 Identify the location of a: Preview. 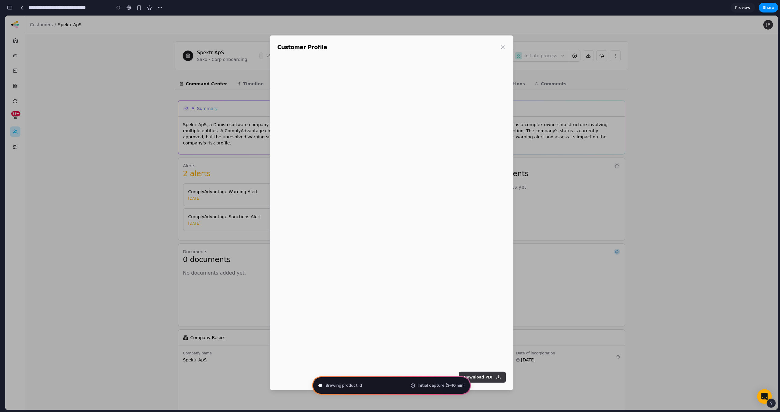
(742, 8).